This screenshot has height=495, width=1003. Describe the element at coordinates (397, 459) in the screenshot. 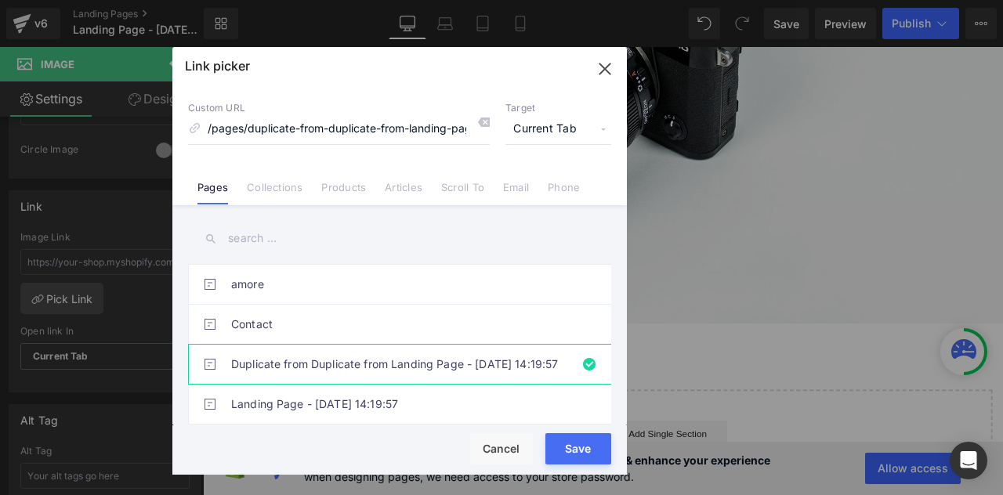

I see `a: Explore Blocks` at that location.